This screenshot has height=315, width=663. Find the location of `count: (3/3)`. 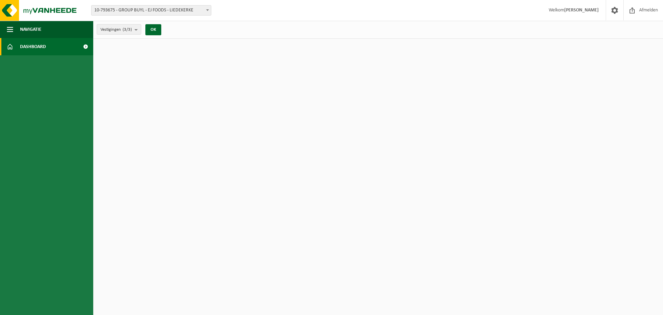

count: (3/3) is located at coordinates (127, 29).